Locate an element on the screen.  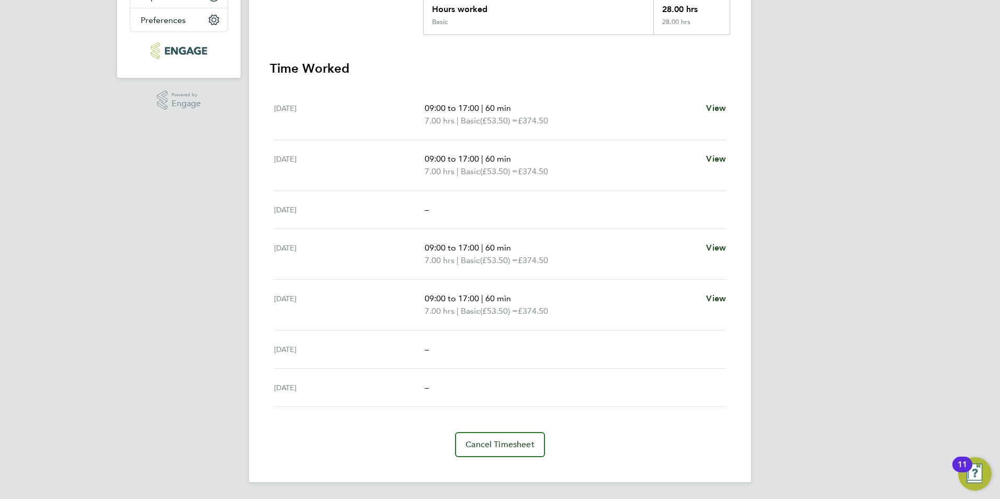
button: Cancel Timesheet is located at coordinates (500, 445).